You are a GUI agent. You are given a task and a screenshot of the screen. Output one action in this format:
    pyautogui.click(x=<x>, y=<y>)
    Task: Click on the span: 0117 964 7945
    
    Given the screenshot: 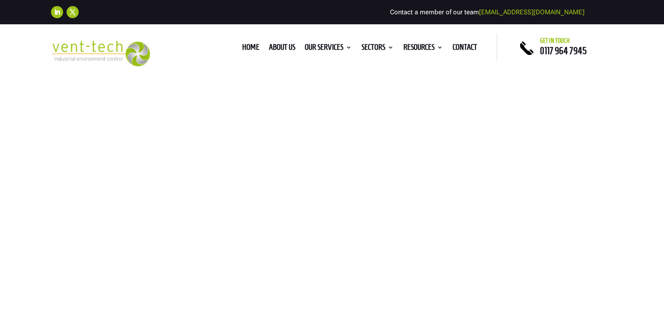 What is the action you would take?
    pyautogui.click(x=563, y=51)
    